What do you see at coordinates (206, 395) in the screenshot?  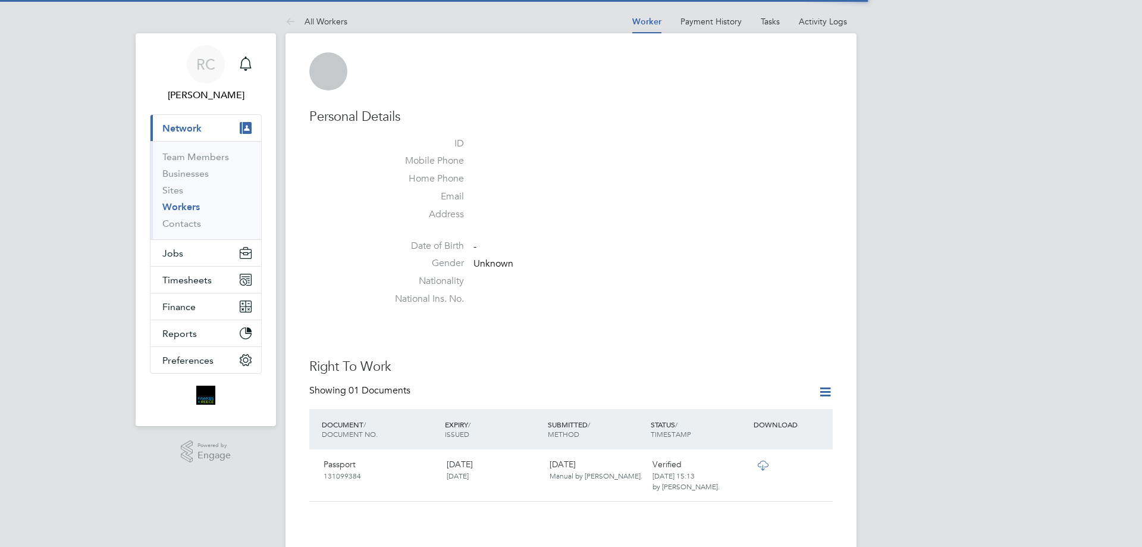 I see `img: bromak-logo-retina.png` at bounding box center [206, 395].